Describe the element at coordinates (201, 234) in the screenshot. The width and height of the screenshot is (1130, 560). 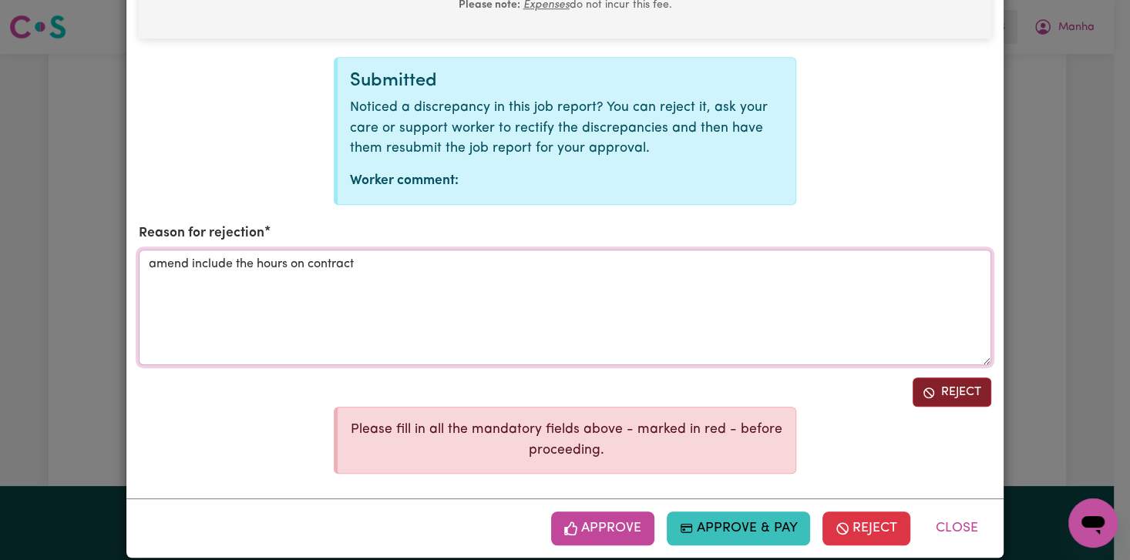
I see `label: Reason for rejection` at that location.